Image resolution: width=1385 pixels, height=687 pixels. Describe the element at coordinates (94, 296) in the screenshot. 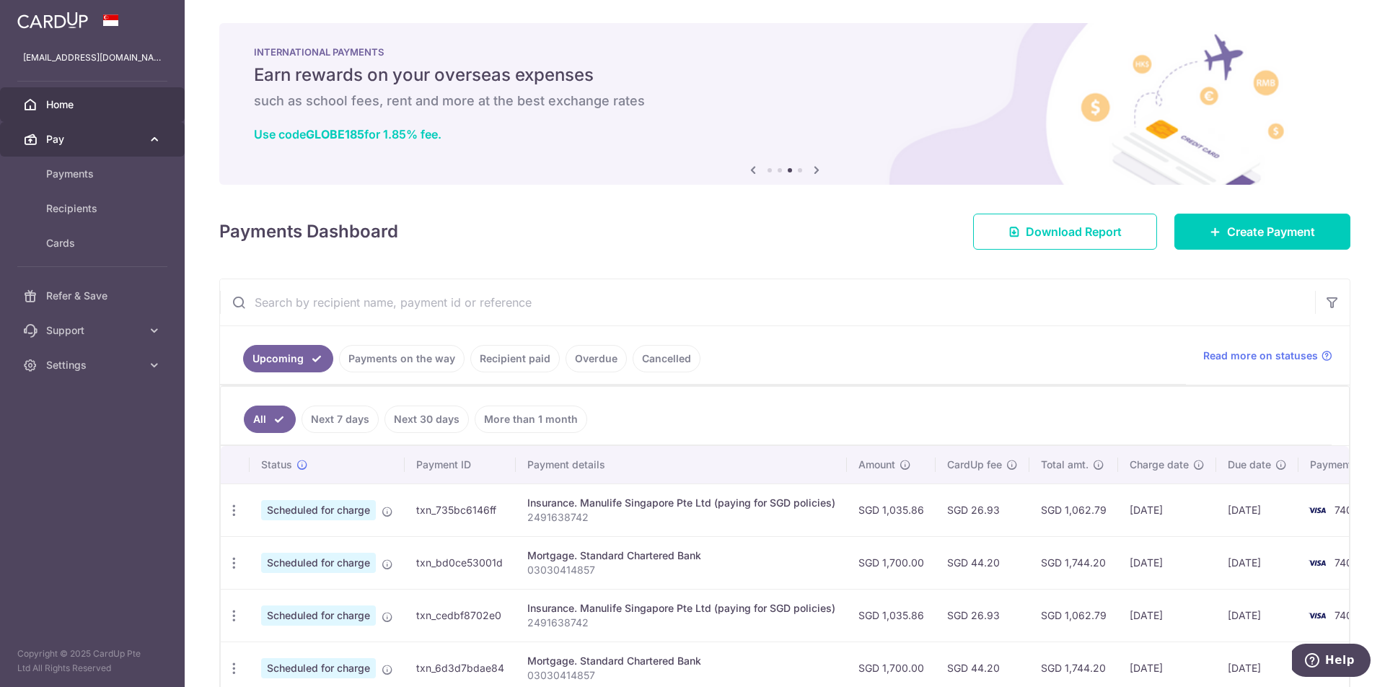

I see `span: Refer & Save` at that location.